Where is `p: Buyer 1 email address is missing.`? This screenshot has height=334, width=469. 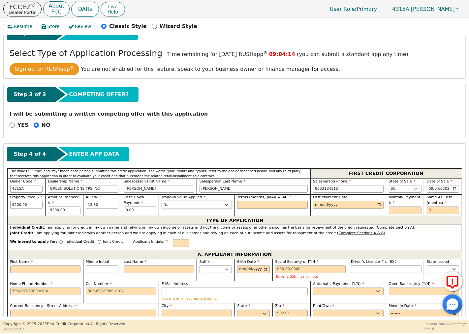
p: Buyer 1 email address is missing. is located at coordinates (234, 299).